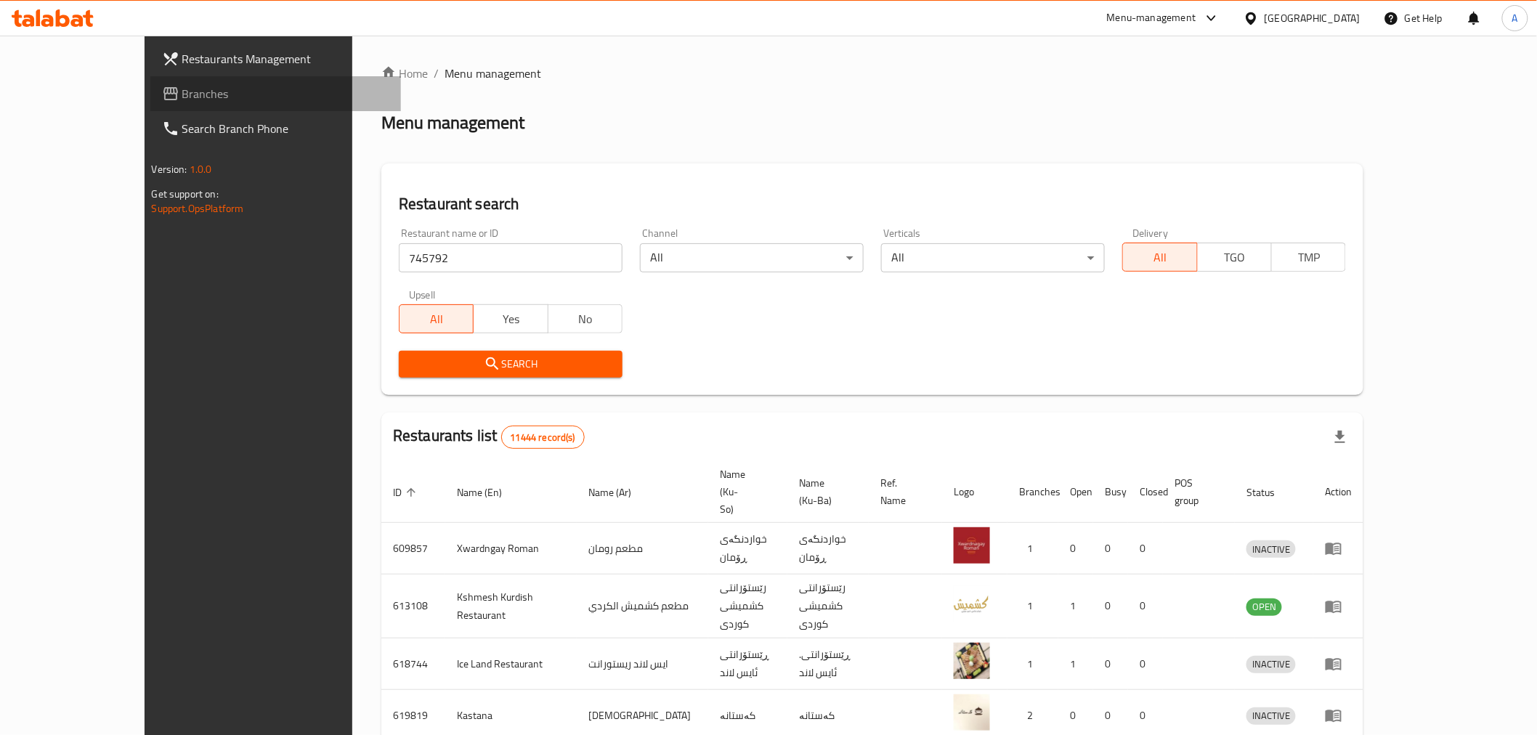  I want to click on span: Name (En), so click(489, 492).